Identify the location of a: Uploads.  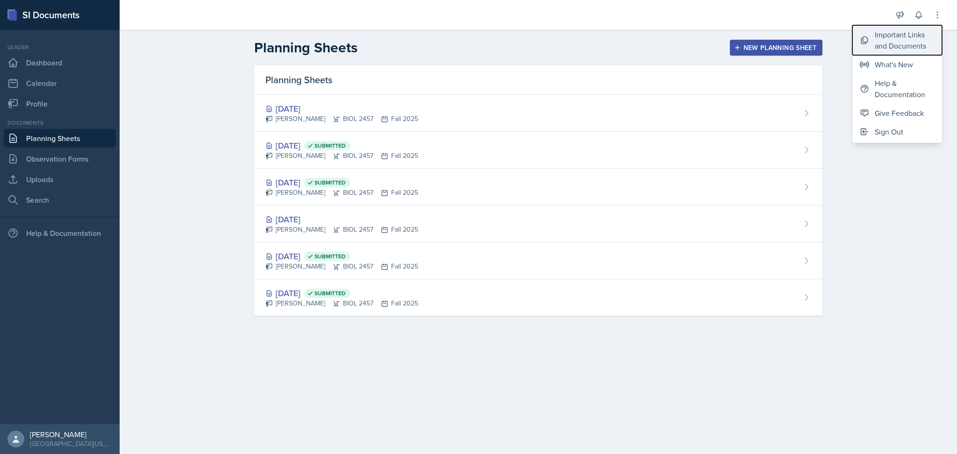
(60, 179).